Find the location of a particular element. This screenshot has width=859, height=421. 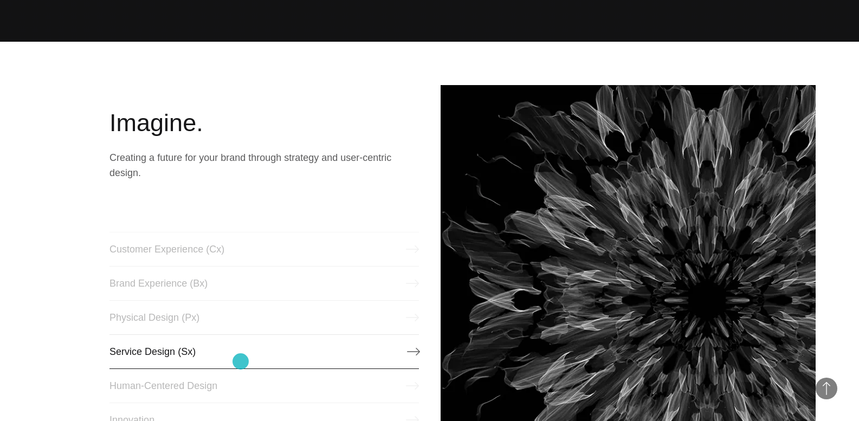

a: Physical Design (Px) is located at coordinates (264, 318).